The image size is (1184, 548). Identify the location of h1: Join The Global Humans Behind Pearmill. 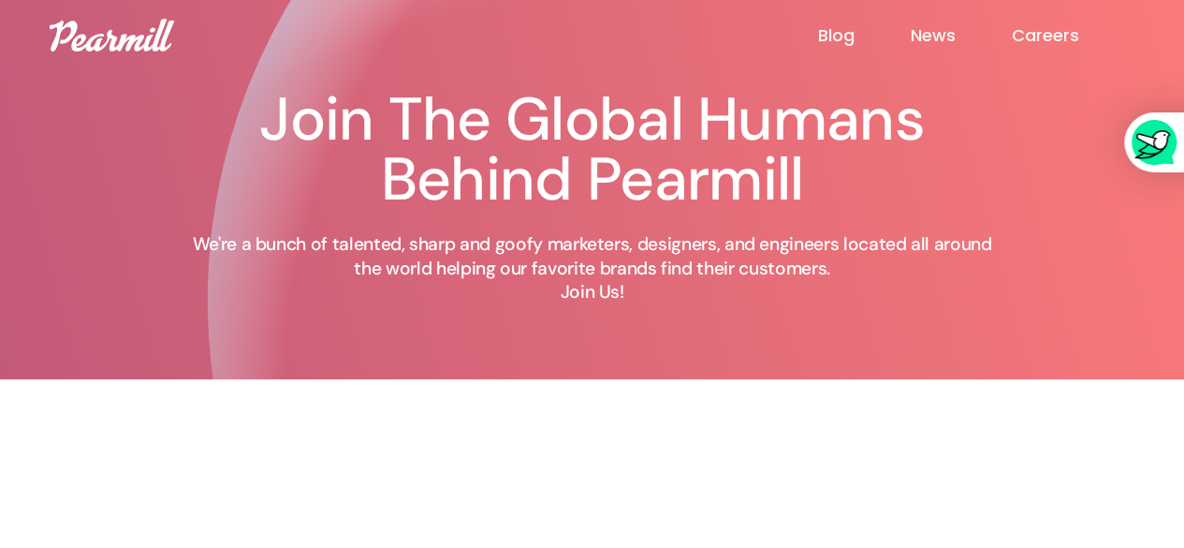
(592, 150).